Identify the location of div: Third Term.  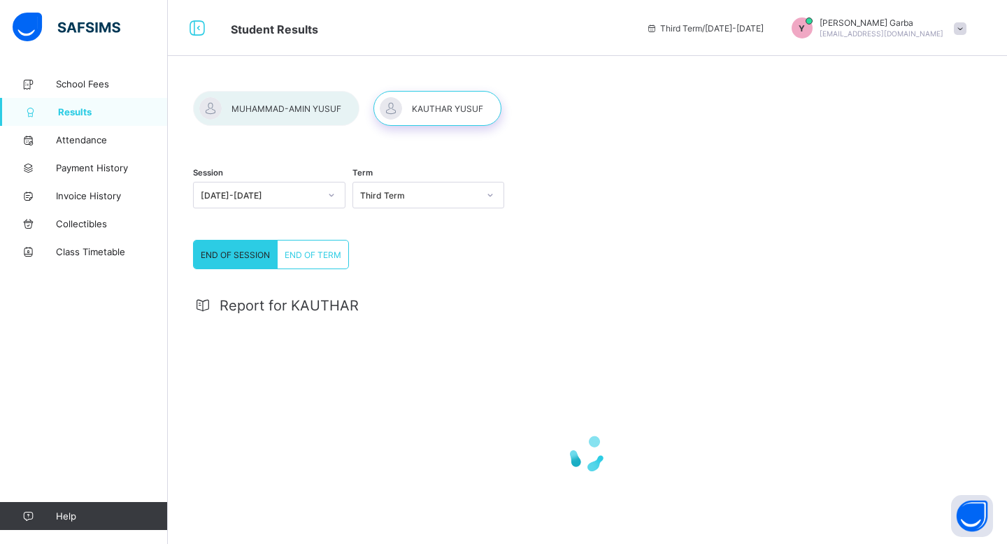
(420, 195).